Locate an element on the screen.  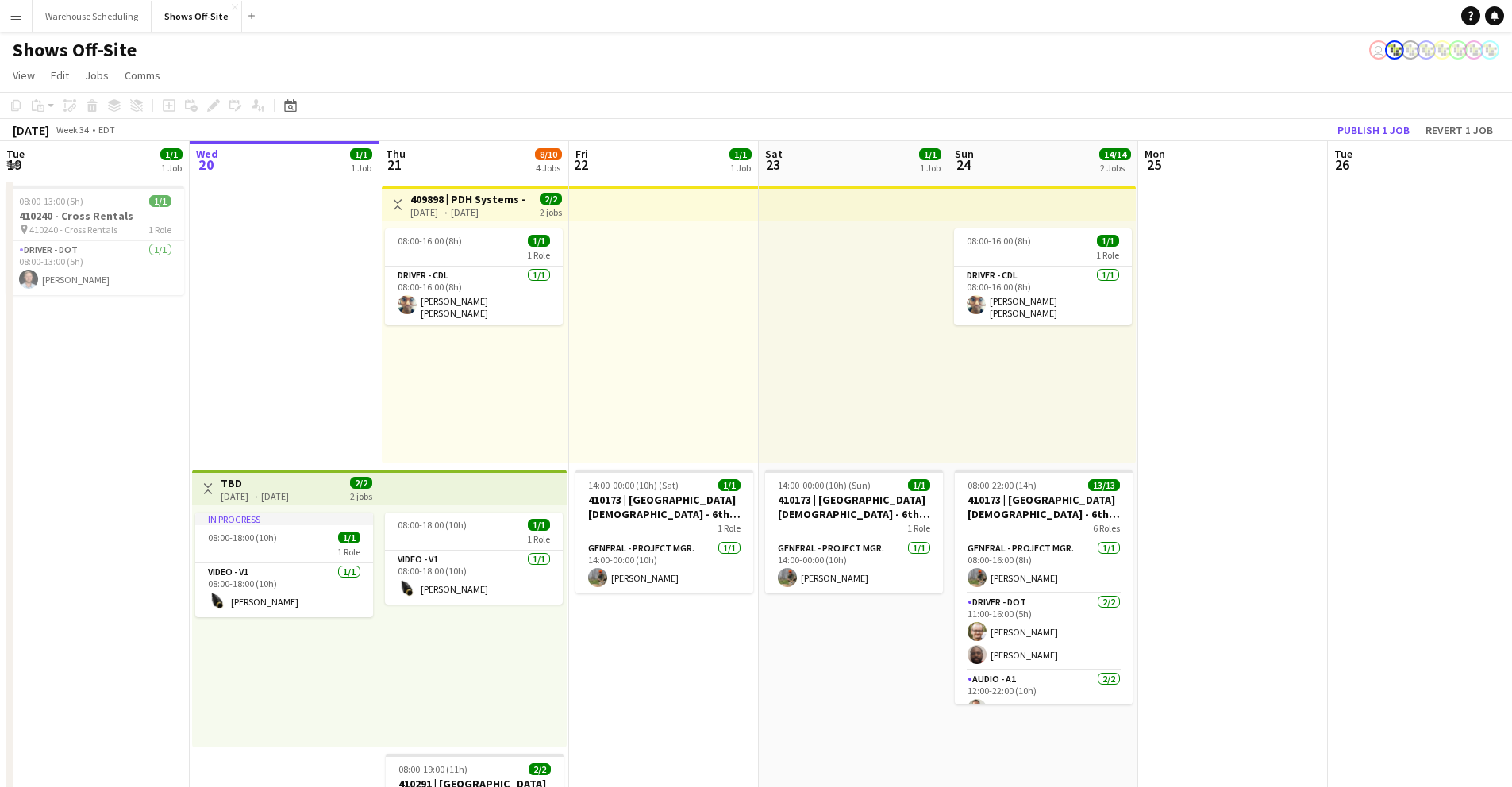
a: Jobs is located at coordinates (97, 76).